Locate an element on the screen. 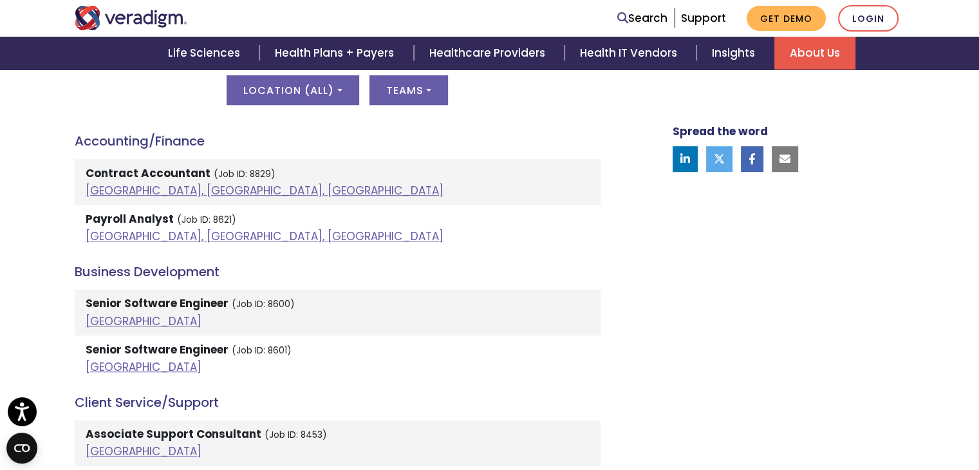 The height and width of the screenshot is (470, 979). a: Healthcare Providers is located at coordinates (489, 53).